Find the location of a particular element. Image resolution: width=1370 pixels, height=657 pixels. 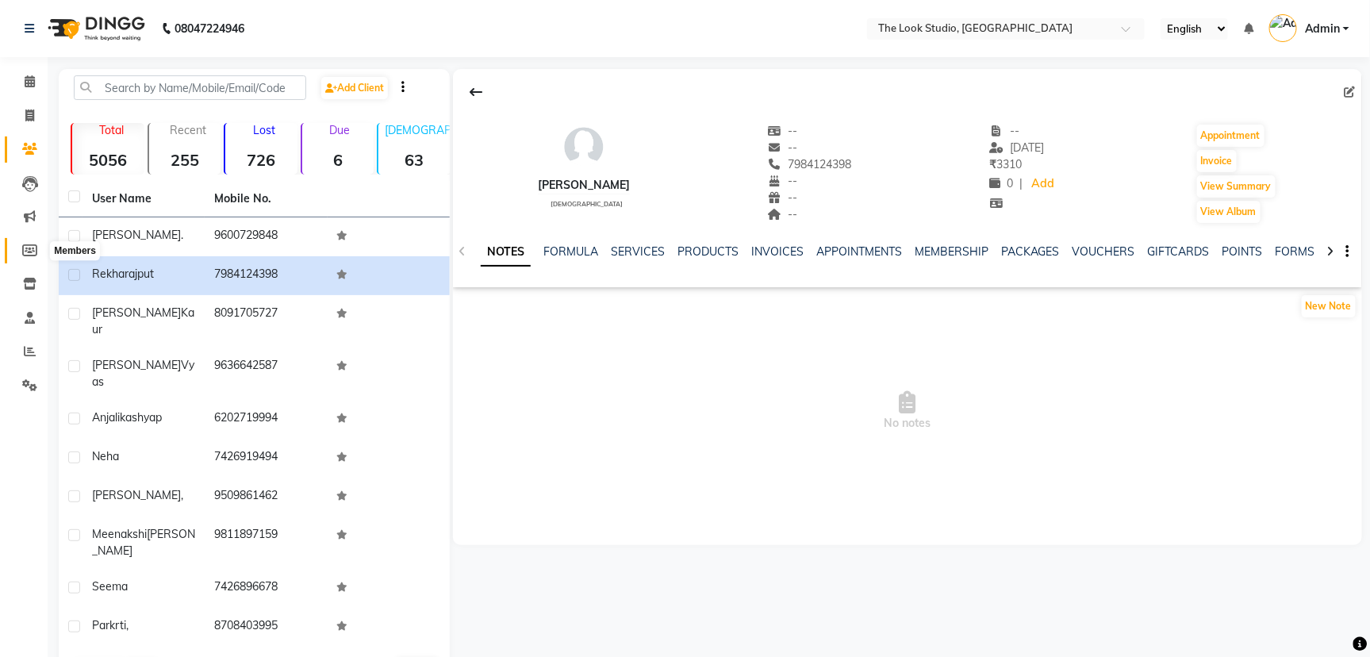

td: 7426896678 is located at coordinates (266, 588).